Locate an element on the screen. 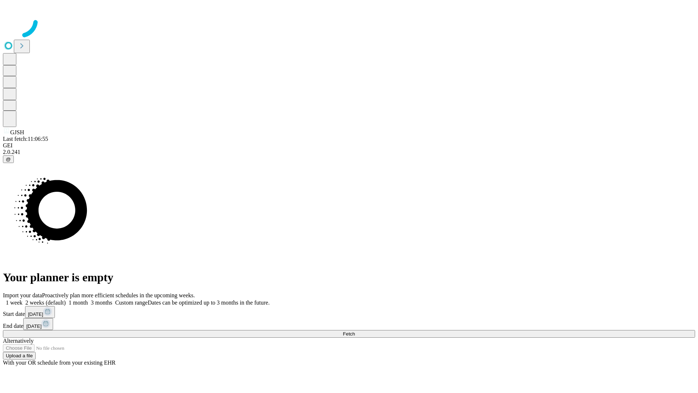 The height and width of the screenshot is (393, 698). span: 3 months is located at coordinates (101, 302).